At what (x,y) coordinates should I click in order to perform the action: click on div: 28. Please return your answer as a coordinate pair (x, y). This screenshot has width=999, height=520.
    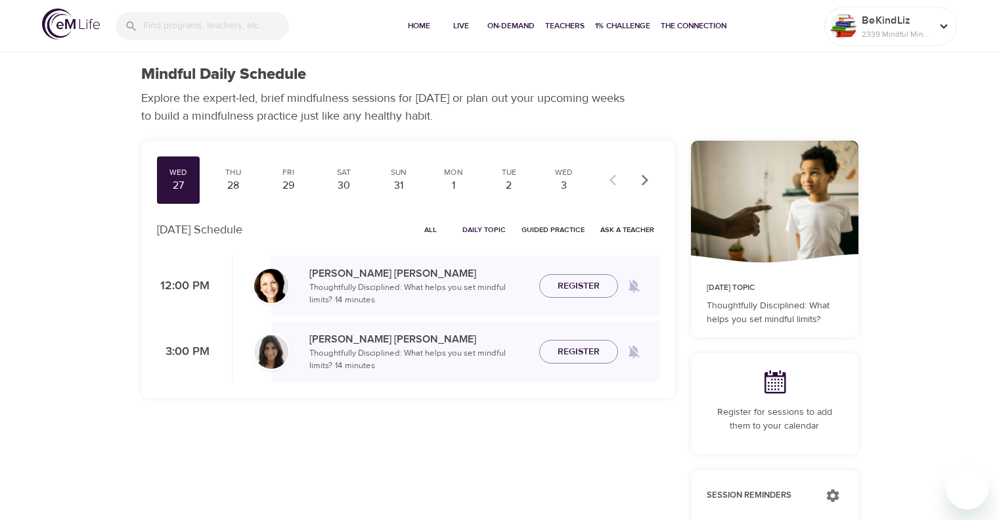
    Looking at the image, I should click on (233, 185).